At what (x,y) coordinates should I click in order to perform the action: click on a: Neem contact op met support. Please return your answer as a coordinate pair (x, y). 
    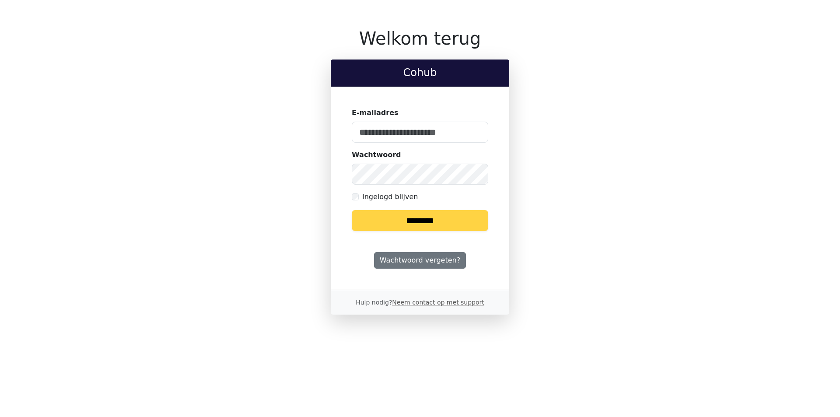
    Looking at the image, I should click on (438, 302).